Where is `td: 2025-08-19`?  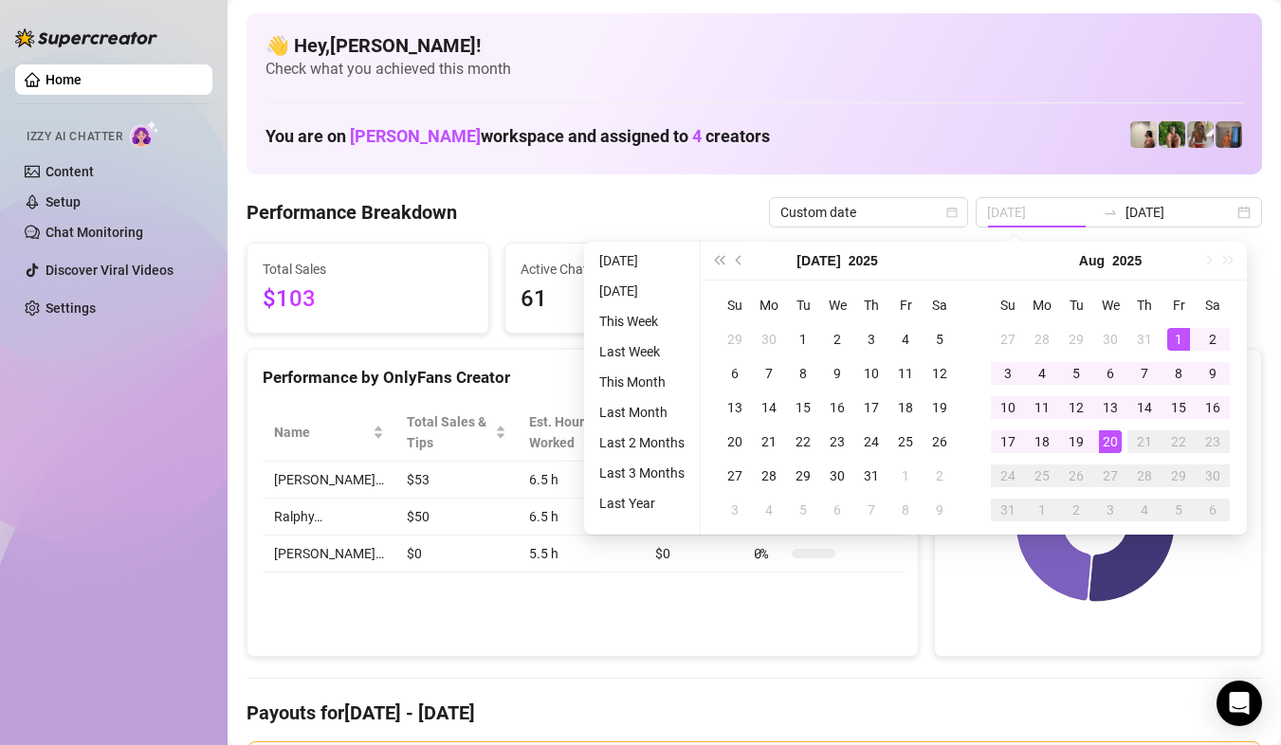
td: 2025-08-19 is located at coordinates (1076, 442).